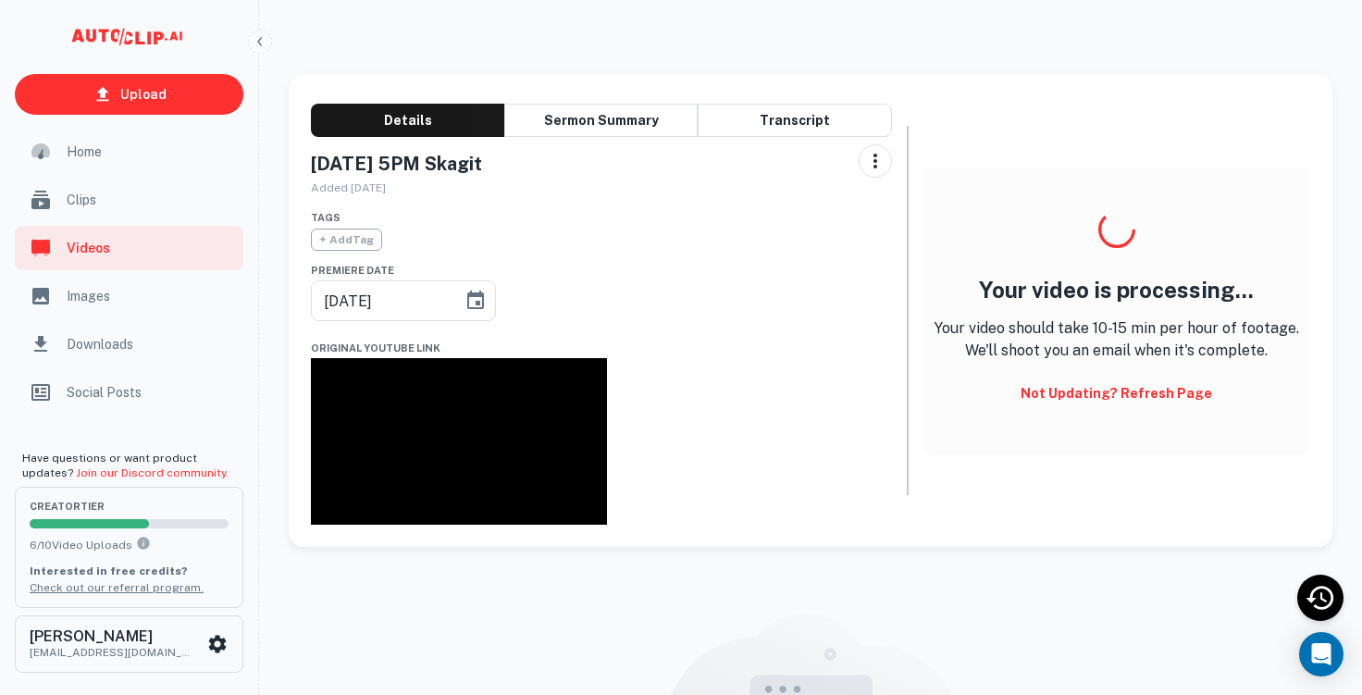 This screenshot has width=1362, height=695. What do you see at coordinates (129, 506) in the screenshot?
I see `span: creator Tier` at bounding box center [129, 506].